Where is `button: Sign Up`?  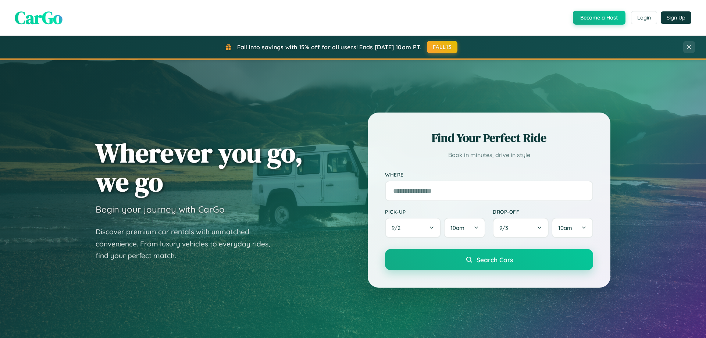
button: Sign Up is located at coordinates (676, 18).